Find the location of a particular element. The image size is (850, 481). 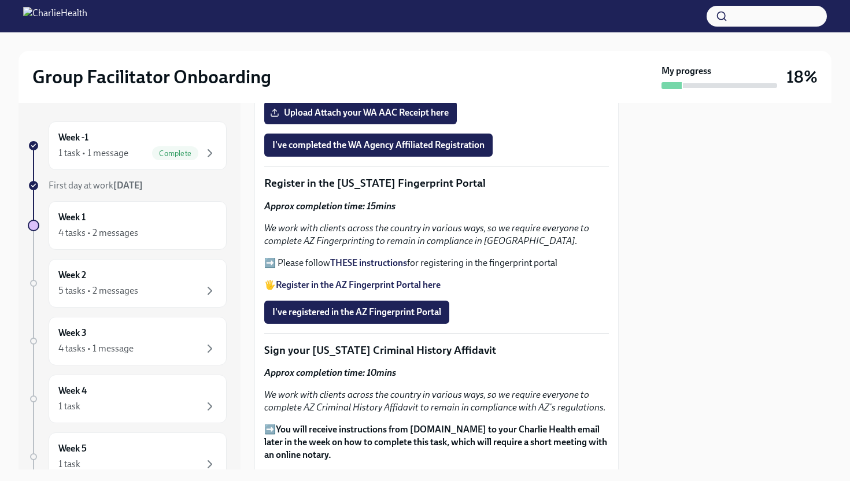

em: We work with clients across the country in various ways, so we require everyone to complete AZ Cr... is located at coordinates (435, 401).